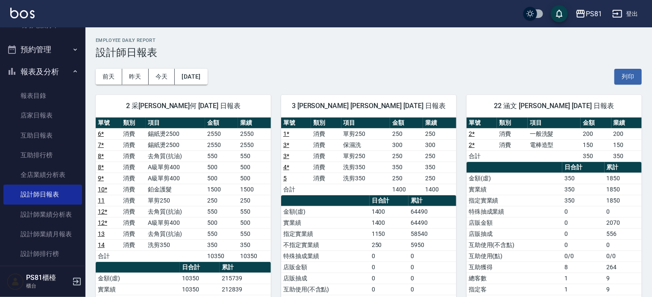 This screenshot has width=652, height=297. I want to click on td: A級單剪400, so click(175, 178).